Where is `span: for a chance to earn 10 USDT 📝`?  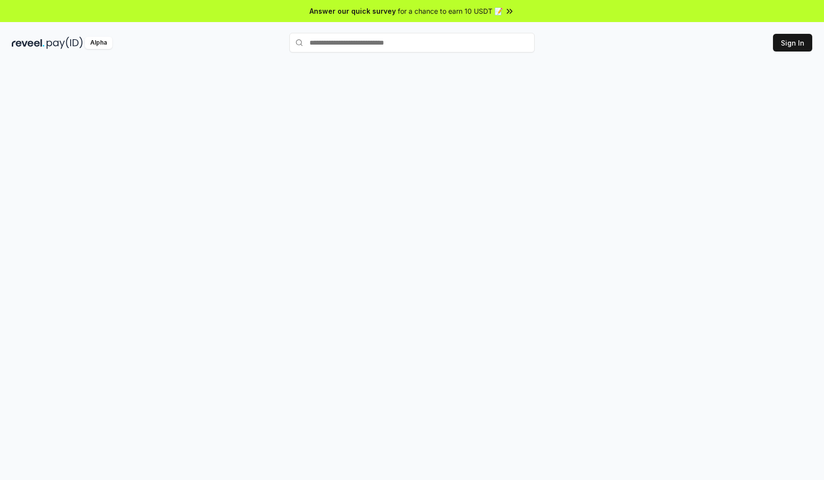 span: for a chance to earn 10 USDT 📝 is located at coordinates (450, 11).